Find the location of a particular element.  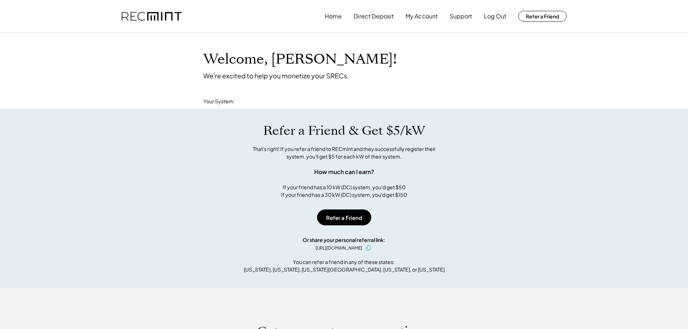

button: Log Out is located at coordinates (495, 16).